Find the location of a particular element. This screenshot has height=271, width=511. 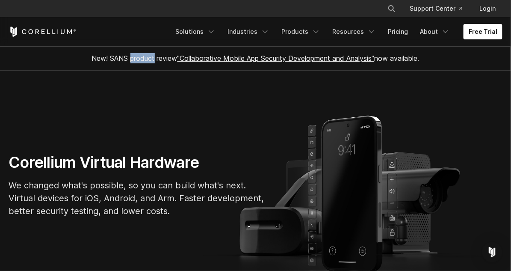

a: Resources is located at coordinates (354, 32).